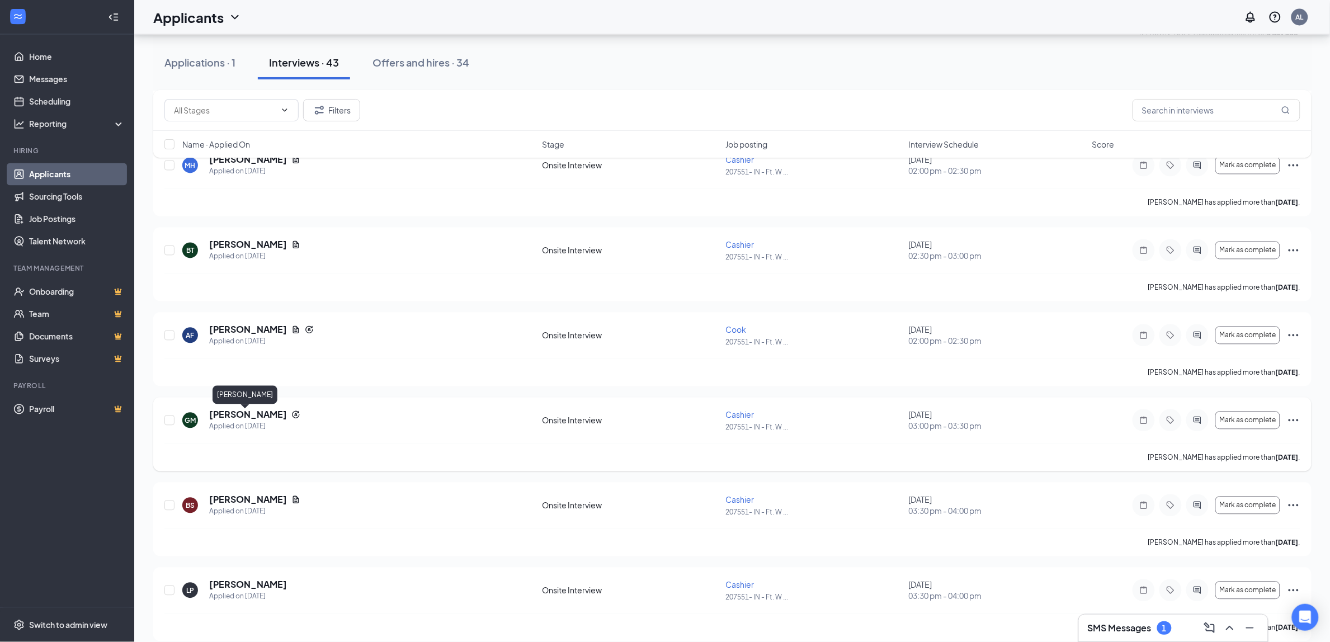 The height and width of the screenshot is (642, 1330). Describe the element at coordinates (225, 110) in the screenshot. I see `input: All Stages` at that location.